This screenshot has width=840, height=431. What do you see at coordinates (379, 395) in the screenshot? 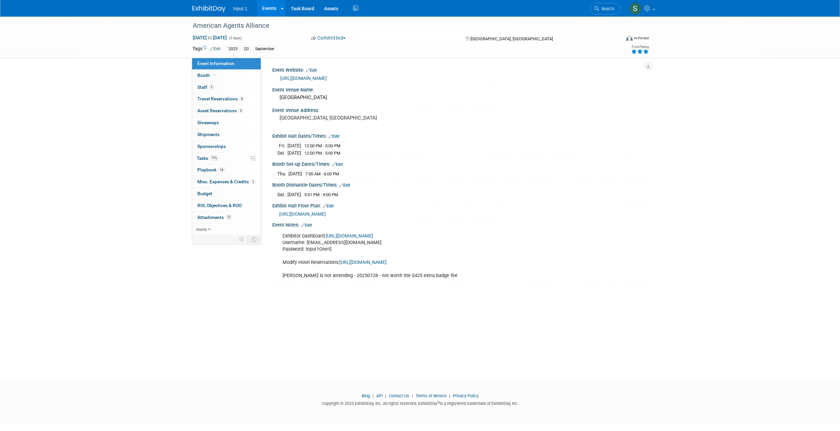
I see `a: API` at bounding box center [379, 395].